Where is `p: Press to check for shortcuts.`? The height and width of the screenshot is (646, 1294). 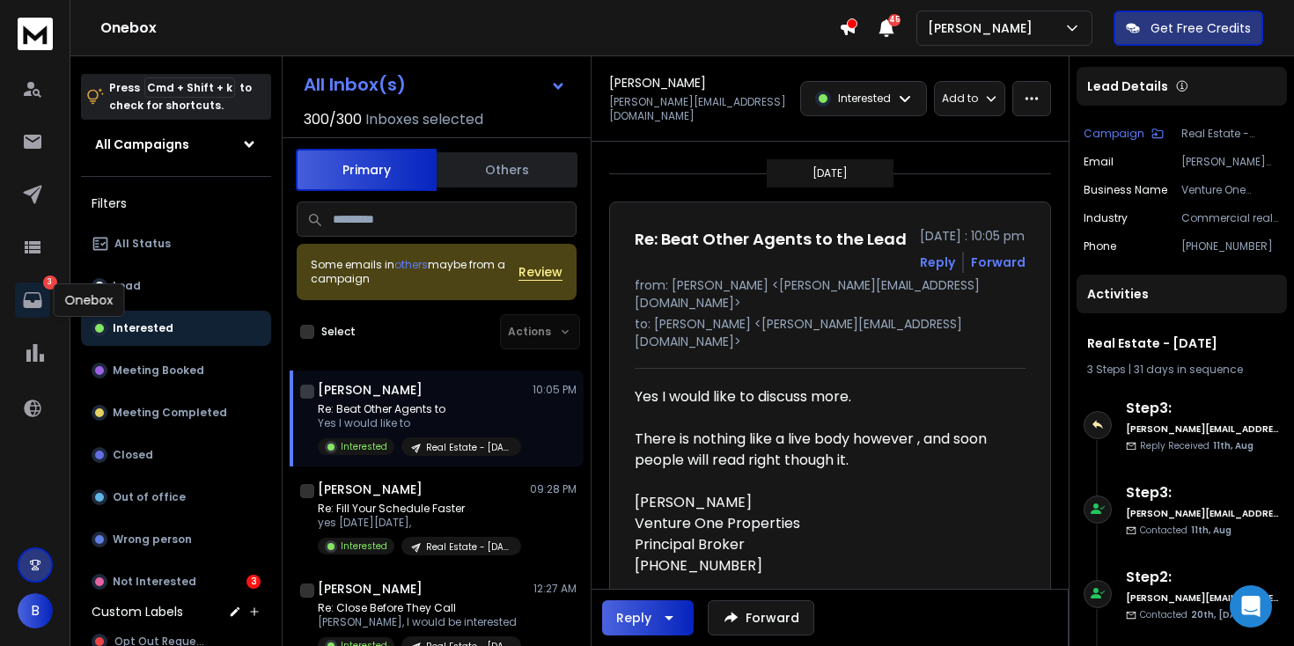
p: Press to check for shortcuts. is located at coordinates (180, 97).